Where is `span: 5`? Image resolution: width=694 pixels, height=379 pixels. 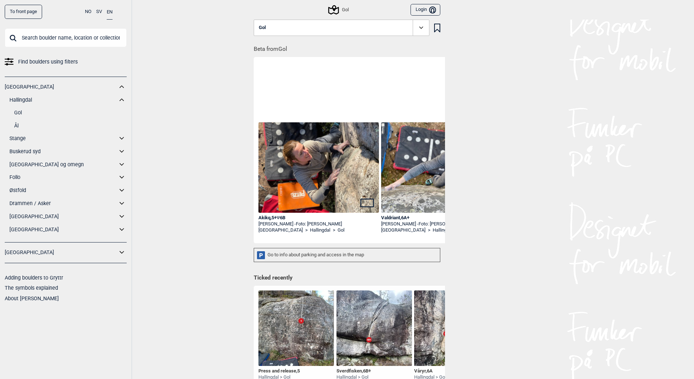 span: 5 is located at coordinates (298, 370).